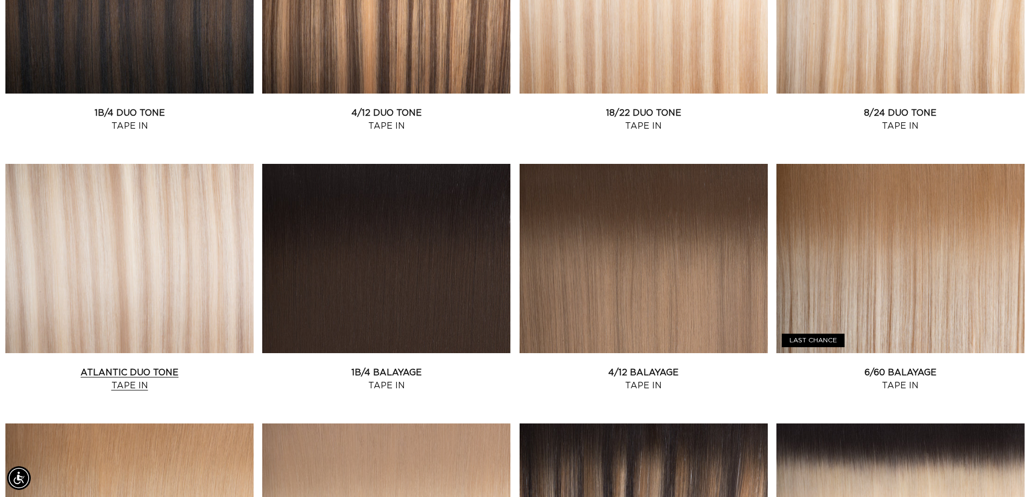 This screenshot has height=497, width=1030. Describe the element at coordinates (129, 119) in the screenshot. I see `a: 1B/4 Duo Tone Tape In` at that location.